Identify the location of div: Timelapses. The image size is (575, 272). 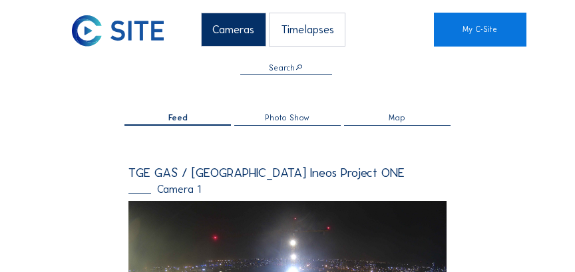
(307, 29).